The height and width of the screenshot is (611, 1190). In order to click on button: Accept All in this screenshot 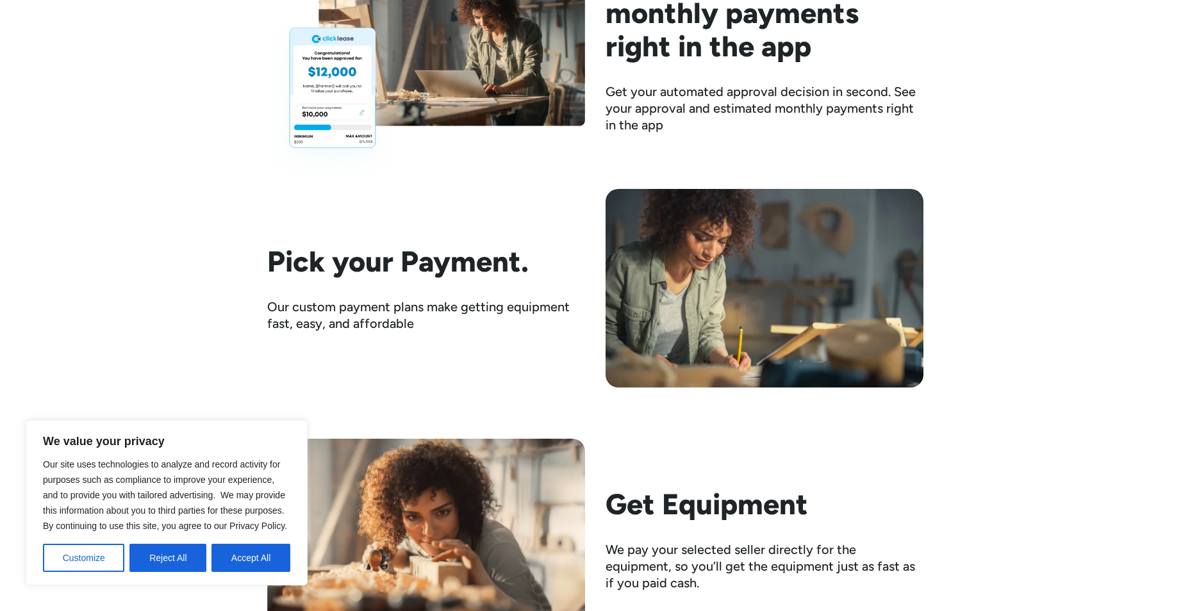, I will do `click(251, 558)`.